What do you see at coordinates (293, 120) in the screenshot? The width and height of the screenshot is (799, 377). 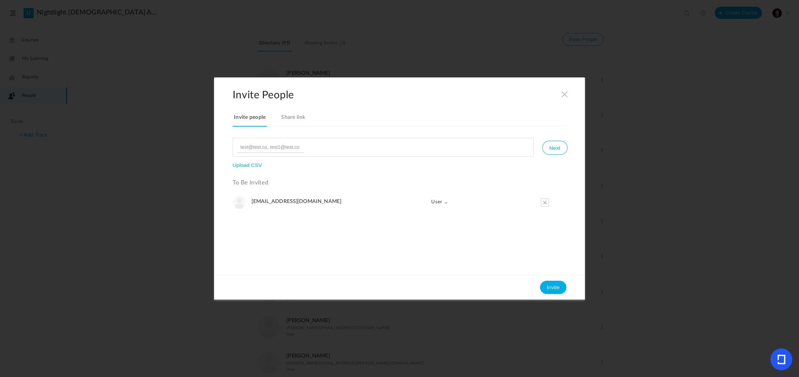 I see `a: Share link` at bounding box center [293, 120].